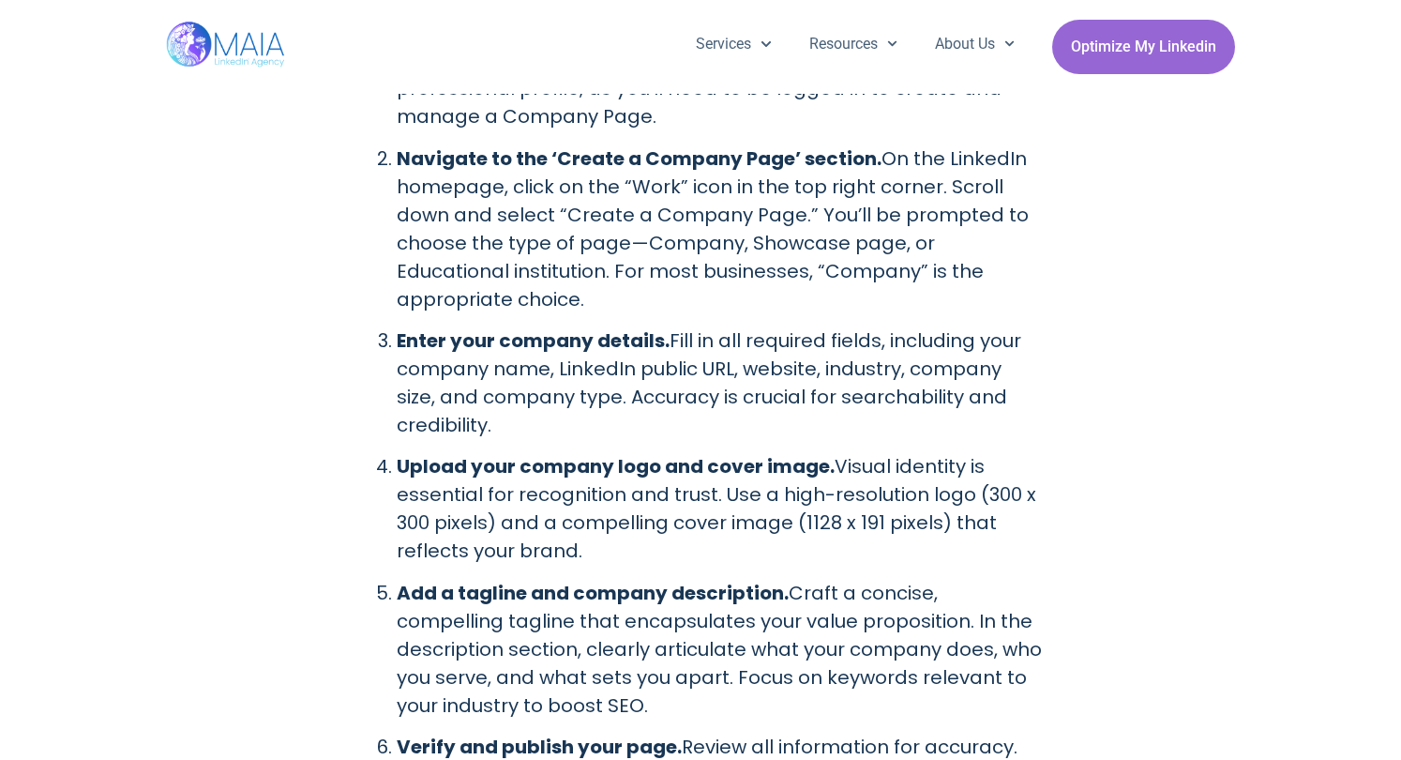 The image size is (1401, 760). What do you see at coordinates (1143, 47) in the screenshot?
I see `a: Optimize My Linkedin` at bounding box center [1143, 47].